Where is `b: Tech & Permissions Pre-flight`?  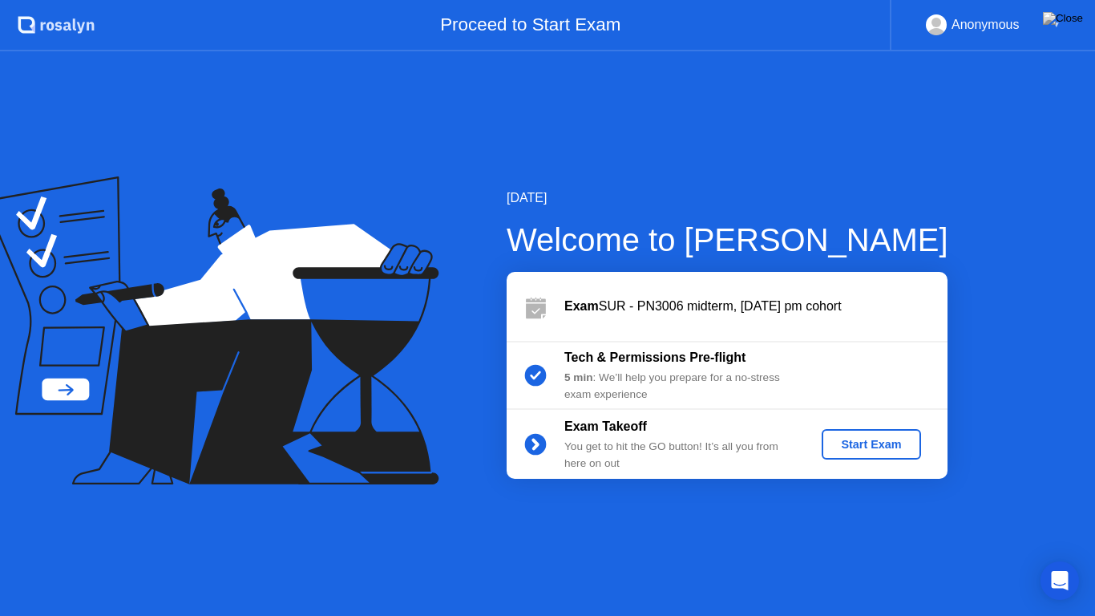 b: Tech & Permissions Pre-flight is located at coordinates (655, 357).